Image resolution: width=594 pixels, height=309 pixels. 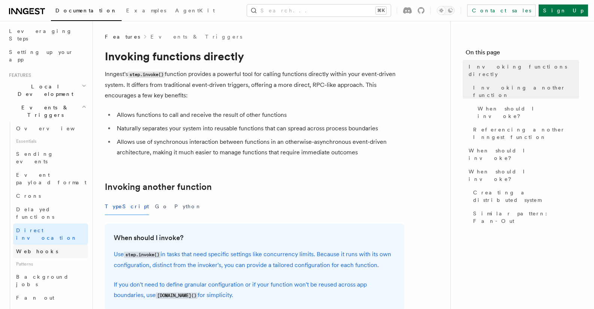 I want to click on a: Webhooks, so click(x=50, y=251).